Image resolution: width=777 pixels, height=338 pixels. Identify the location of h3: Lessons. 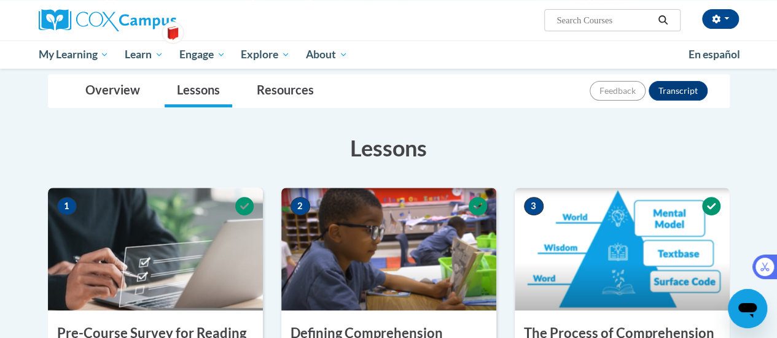
(389, 148).